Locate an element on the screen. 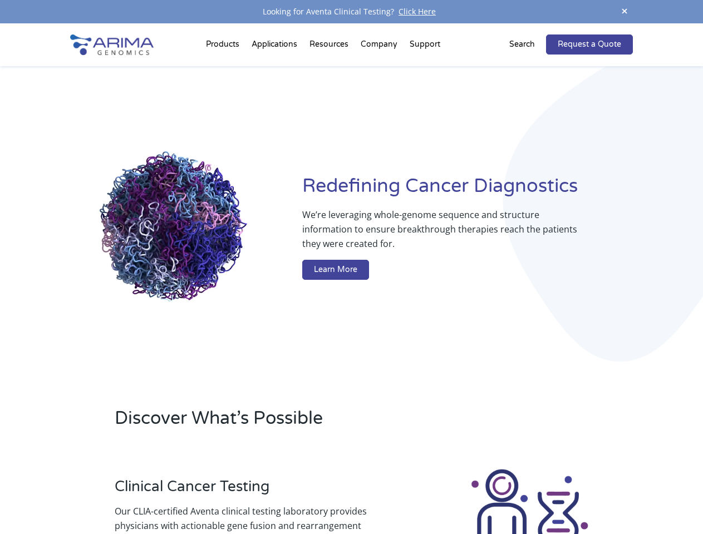 This screenshot has height=534, width=703. div: Looking for Aventa Clinical Testing? is located at coordinates (351, 12).